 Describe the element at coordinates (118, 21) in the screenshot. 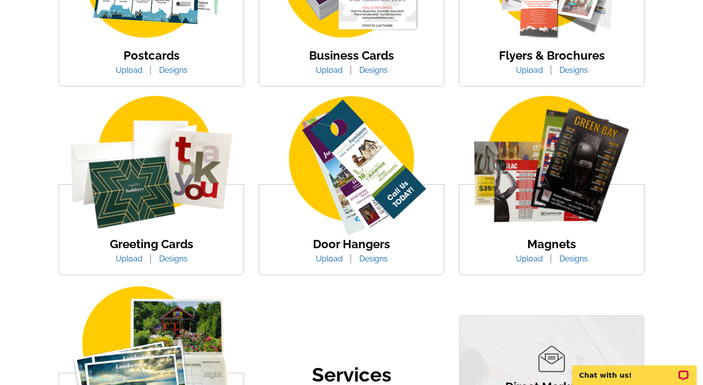

I see `button: Open LiveChat chat widget` at that location.